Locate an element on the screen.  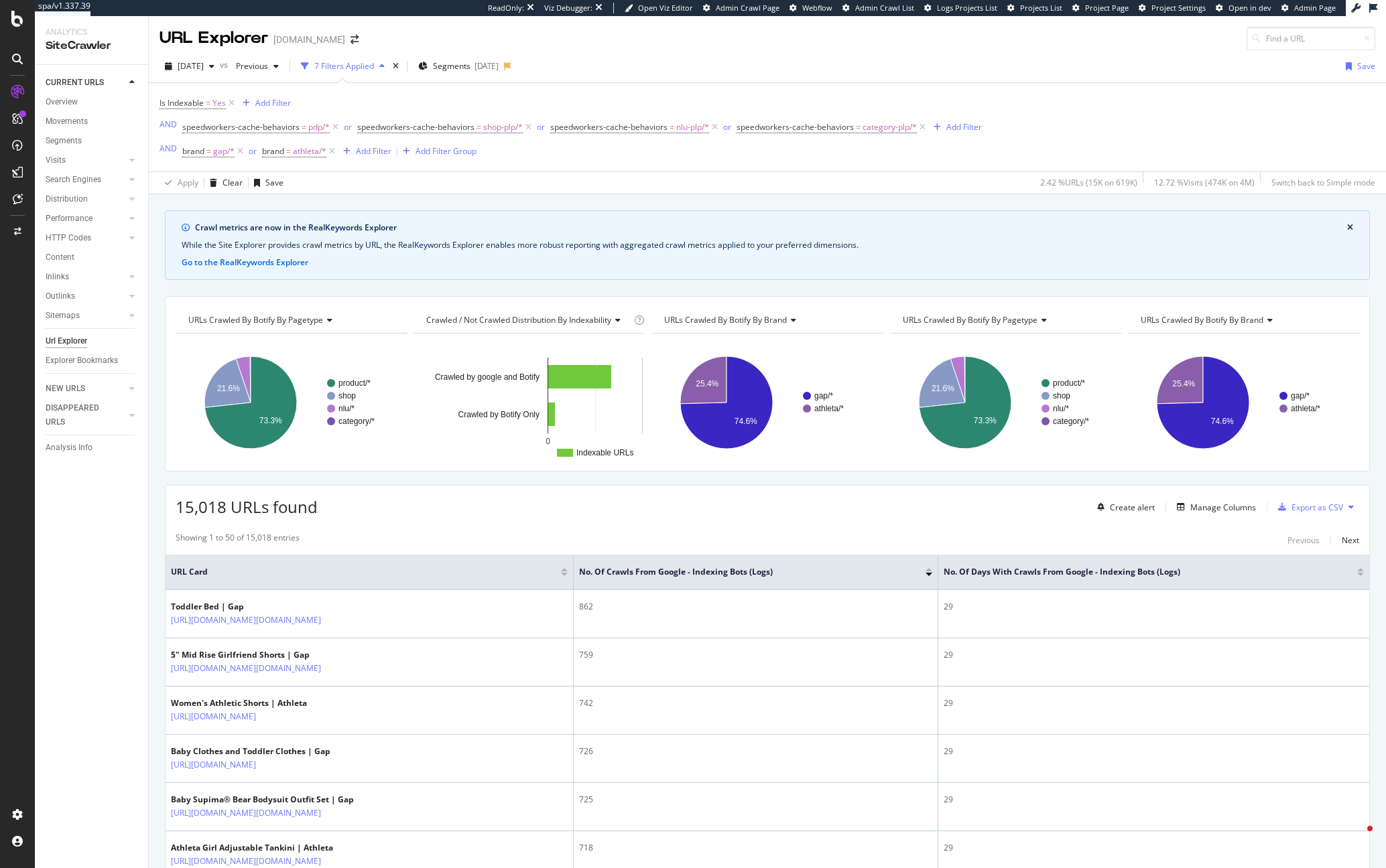
div: Manage Columns is located at coordinates (1223, 507).